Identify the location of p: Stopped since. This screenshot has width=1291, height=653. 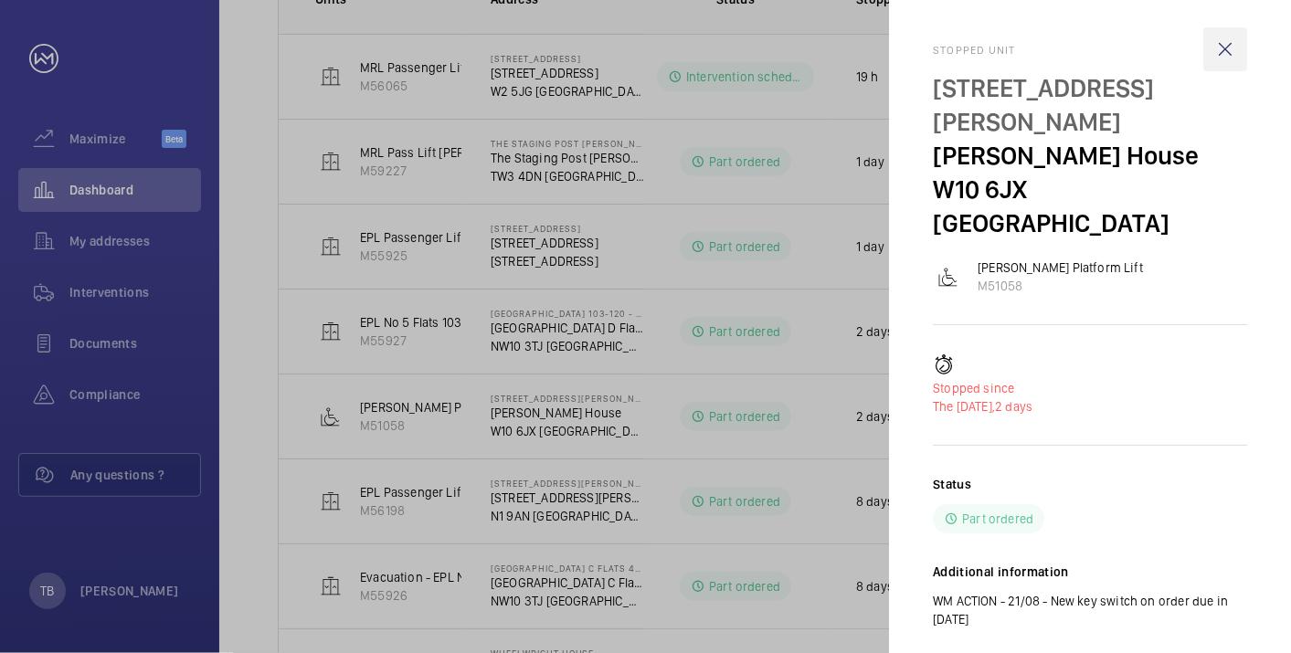
(1090, 388).